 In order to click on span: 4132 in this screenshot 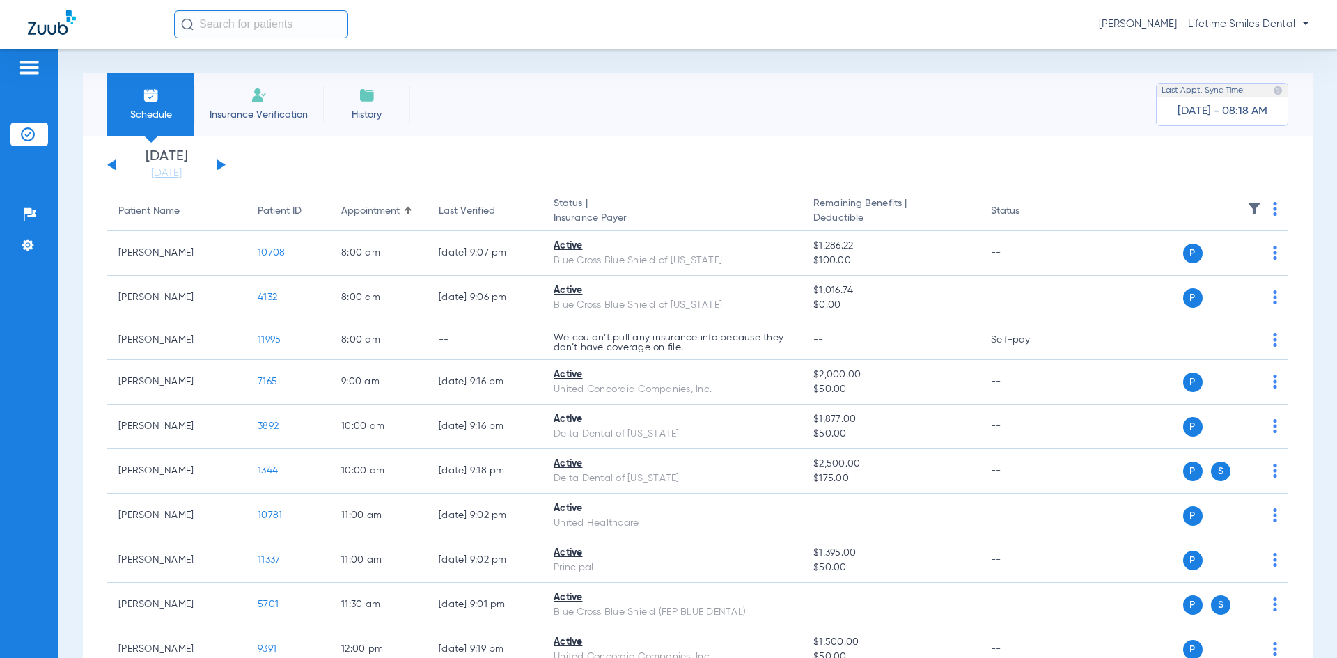, I will do `click(267, 297)`.